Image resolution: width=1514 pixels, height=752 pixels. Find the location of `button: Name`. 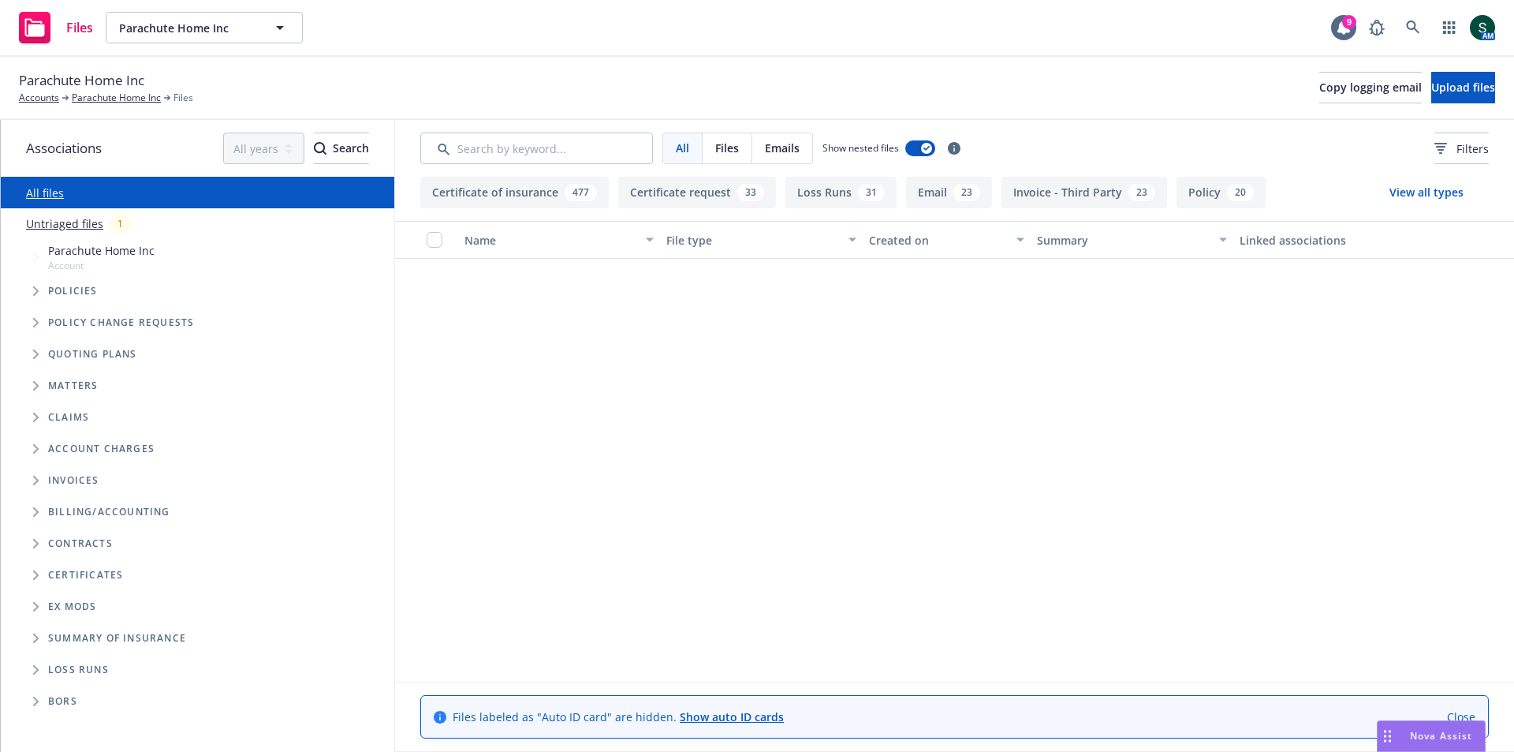

button: Name is located at coordinates (559, 240).